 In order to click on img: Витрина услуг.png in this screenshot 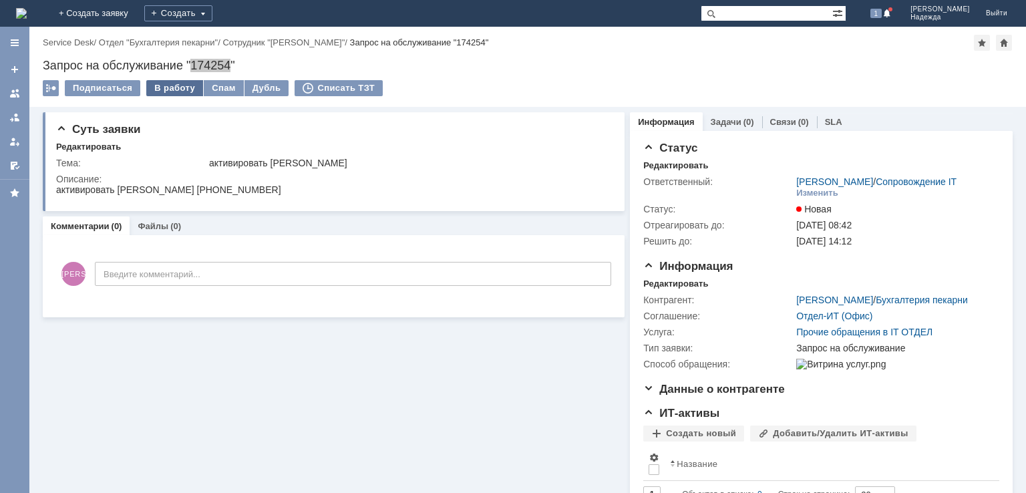, I will do `click(841, 364)`.